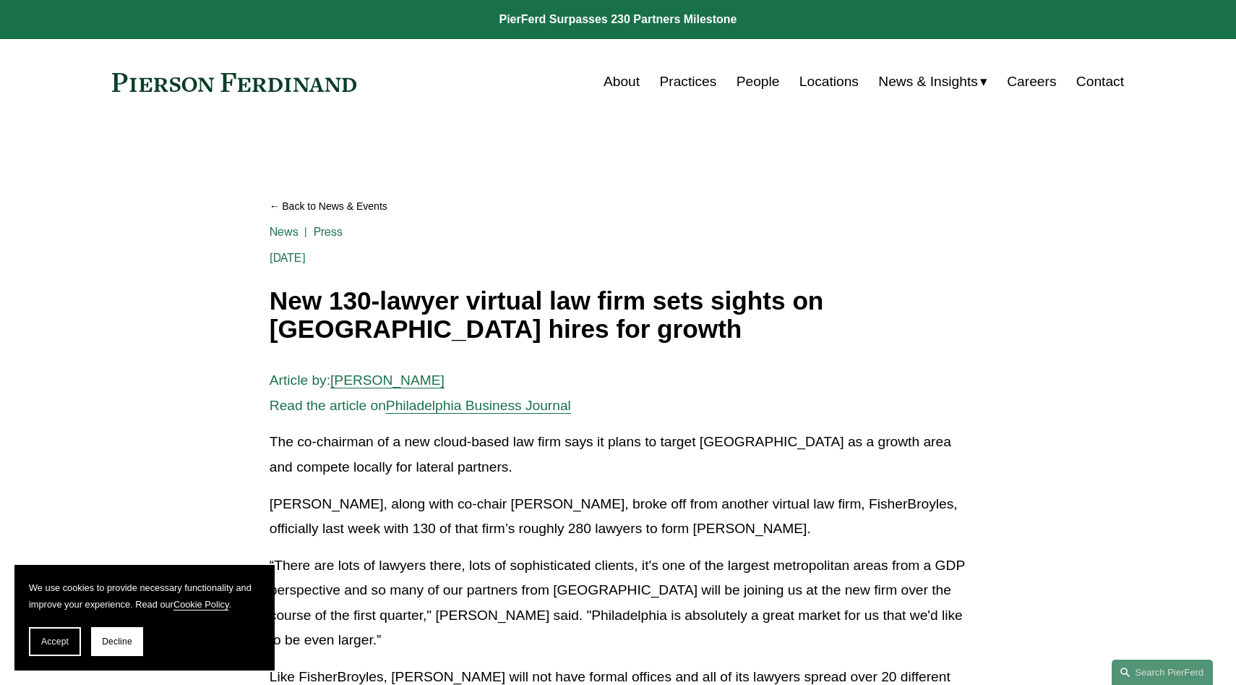 The height and width of the screenshot is (685, 1236). I want to click on a: Contact, so click(1101, 82).